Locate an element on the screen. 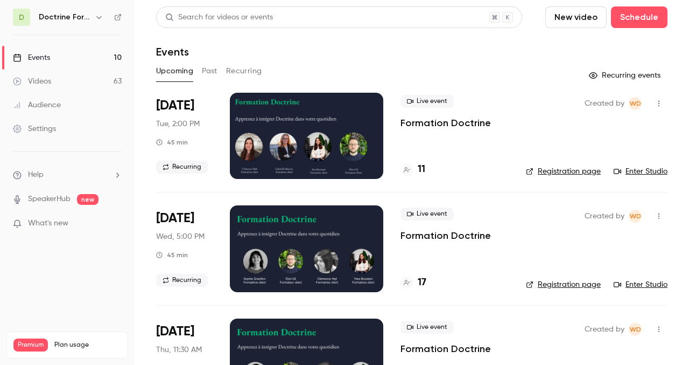  button: New video is located at coordinates (576, 17).